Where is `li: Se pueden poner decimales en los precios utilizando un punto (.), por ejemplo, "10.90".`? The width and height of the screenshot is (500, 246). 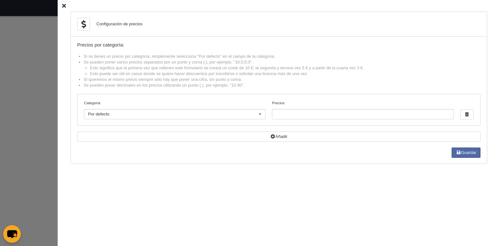 li: Se pueden poner decimales en los precios utilizando un punto (.), por ejemplo, "10.90". is located at coordinates (282, 85).